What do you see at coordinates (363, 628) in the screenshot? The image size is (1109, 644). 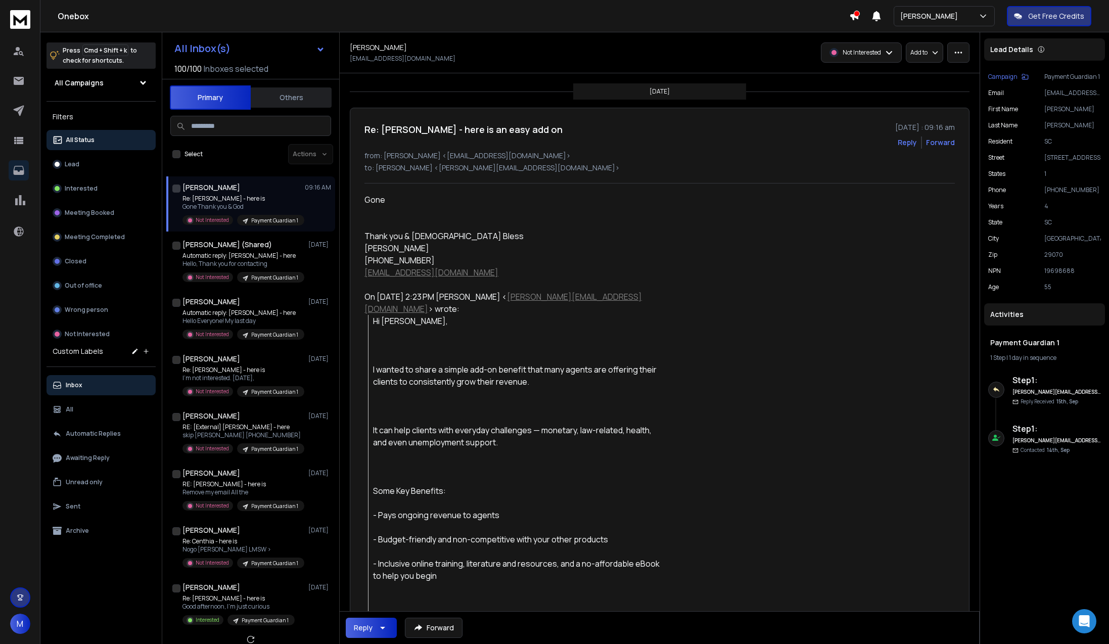 I see `div: Reply` at bounding box center [363, 628].